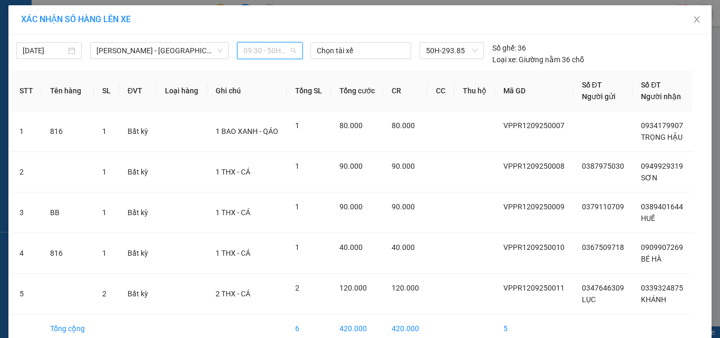  What do you see at coordinates (662, 126) in the screenshot?
I see `span: 0934179907` at bounding box center [662, 126].